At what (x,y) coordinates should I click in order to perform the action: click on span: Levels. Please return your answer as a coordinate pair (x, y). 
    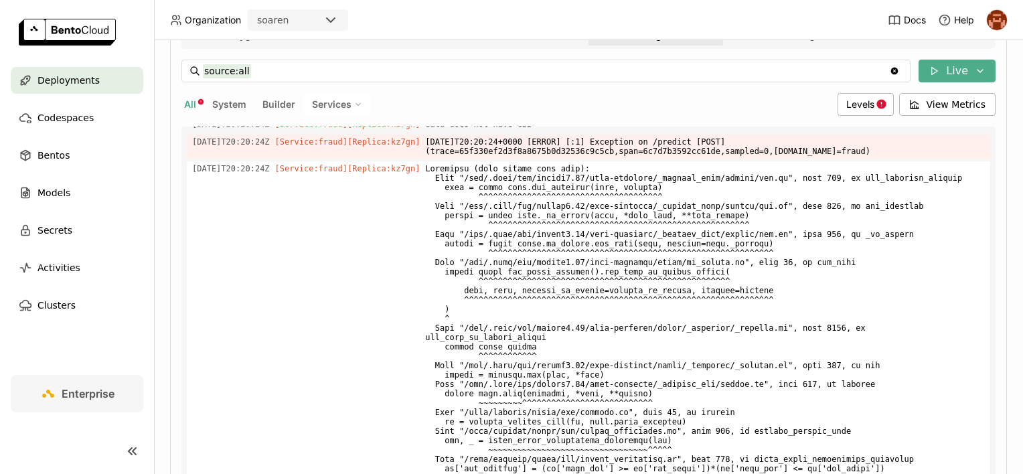
    Looking at the image, I should click on (861, 104).